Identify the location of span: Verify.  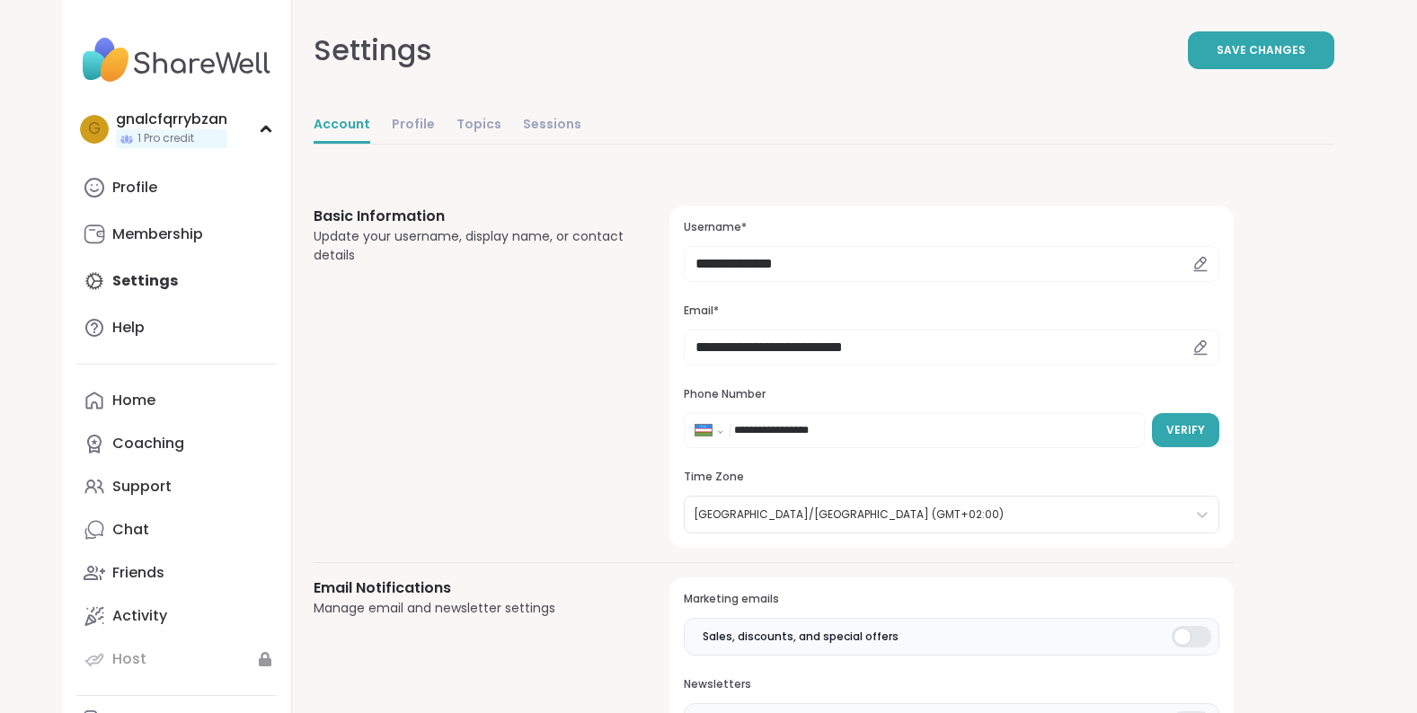
(1185, 430).